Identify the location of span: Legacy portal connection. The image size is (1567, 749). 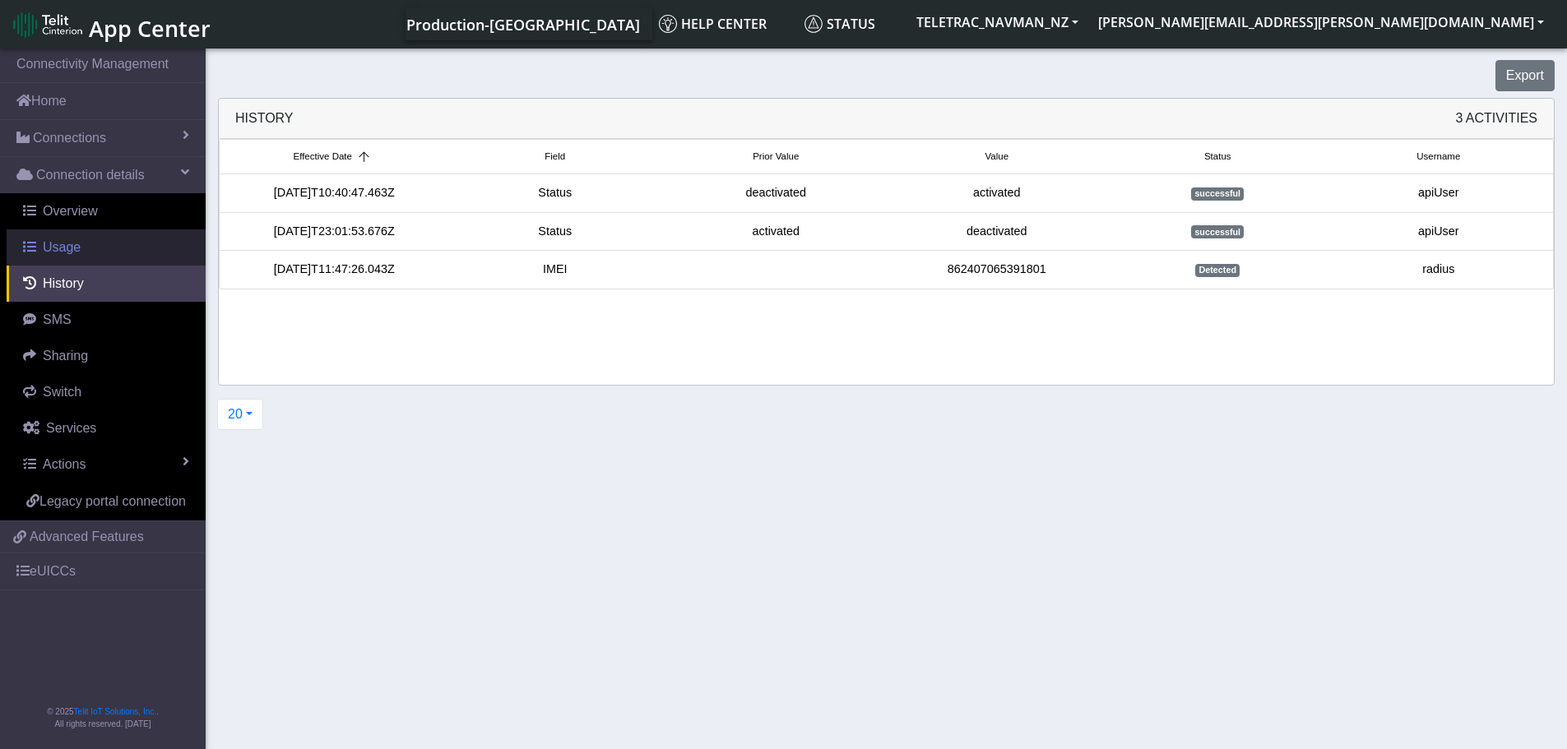
(113, 501).